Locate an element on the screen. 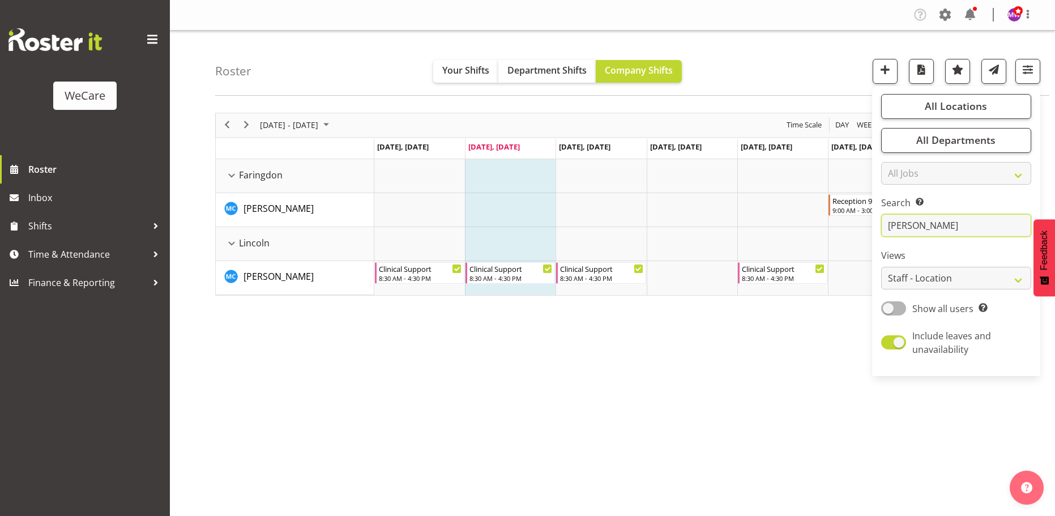 The image size is (1055, 516). img: management-we-care10447.jpg is located at coordinates (1015, 15).